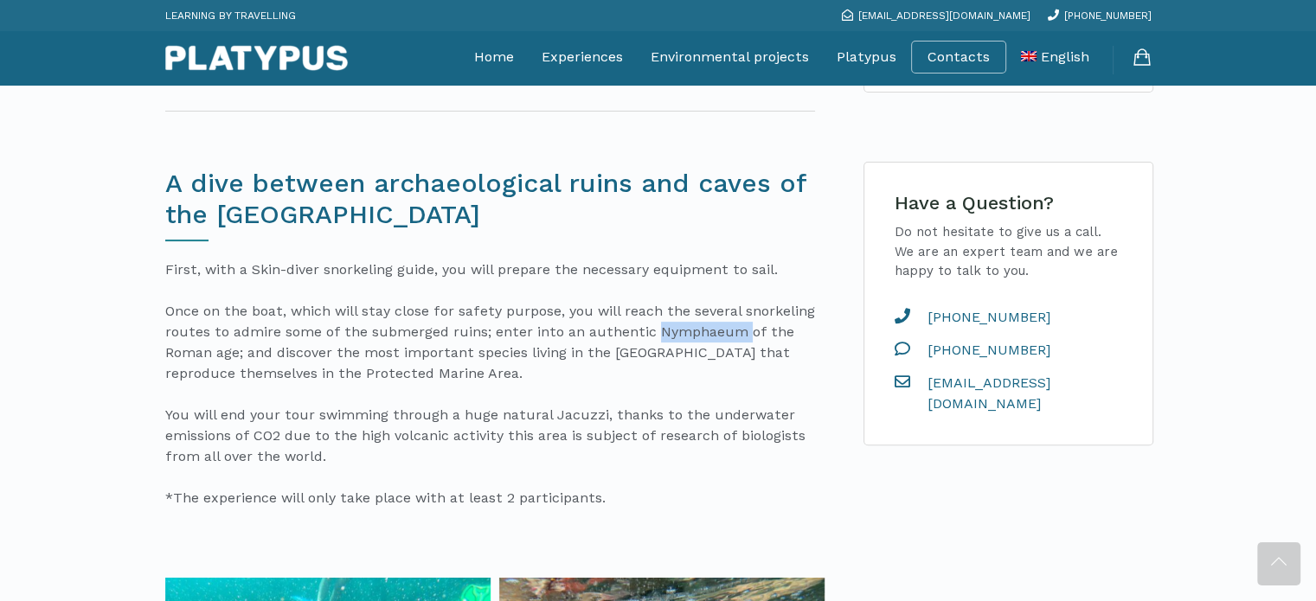  Describe the element at coordinates (1065, 56) in the screenshot. I see `span: English` at that location.